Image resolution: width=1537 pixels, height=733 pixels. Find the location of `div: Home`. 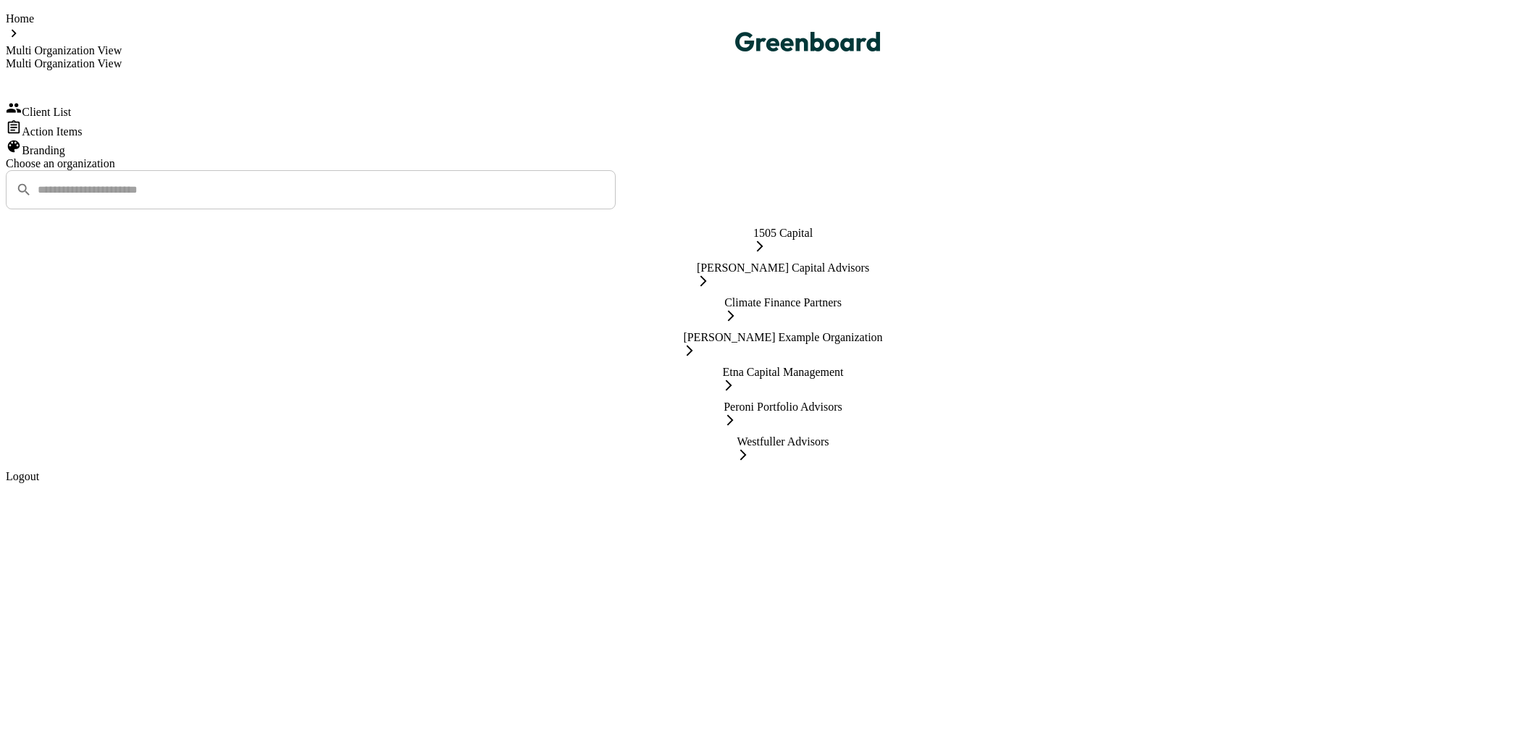

div: Home is located at coordinates (64, 19).